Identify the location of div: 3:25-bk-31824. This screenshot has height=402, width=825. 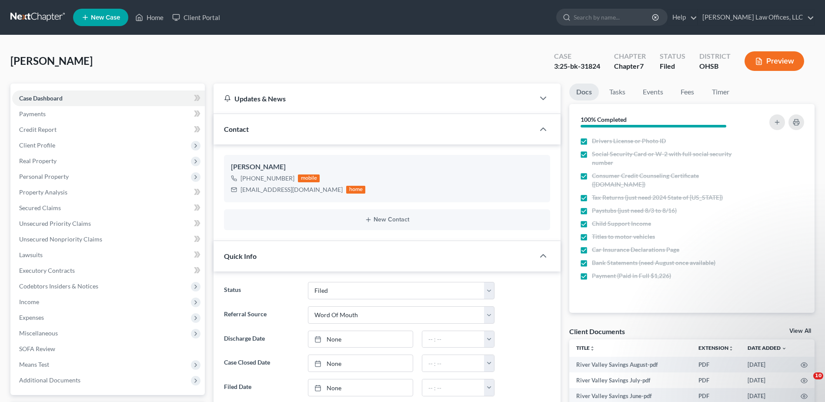
(577, 66).